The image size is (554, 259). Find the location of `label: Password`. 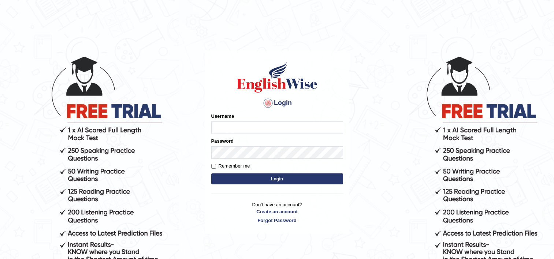

label: Password is located at coordinates (222, 141).